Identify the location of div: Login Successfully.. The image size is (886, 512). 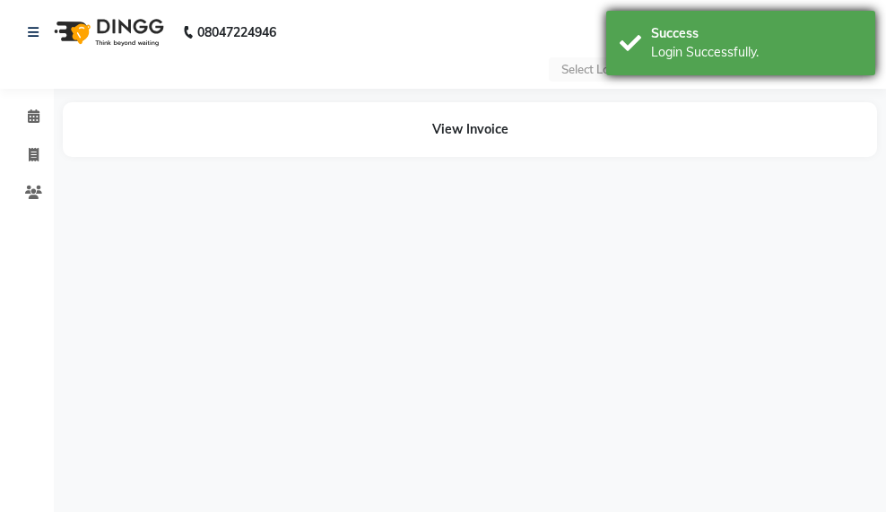
(756, 52).